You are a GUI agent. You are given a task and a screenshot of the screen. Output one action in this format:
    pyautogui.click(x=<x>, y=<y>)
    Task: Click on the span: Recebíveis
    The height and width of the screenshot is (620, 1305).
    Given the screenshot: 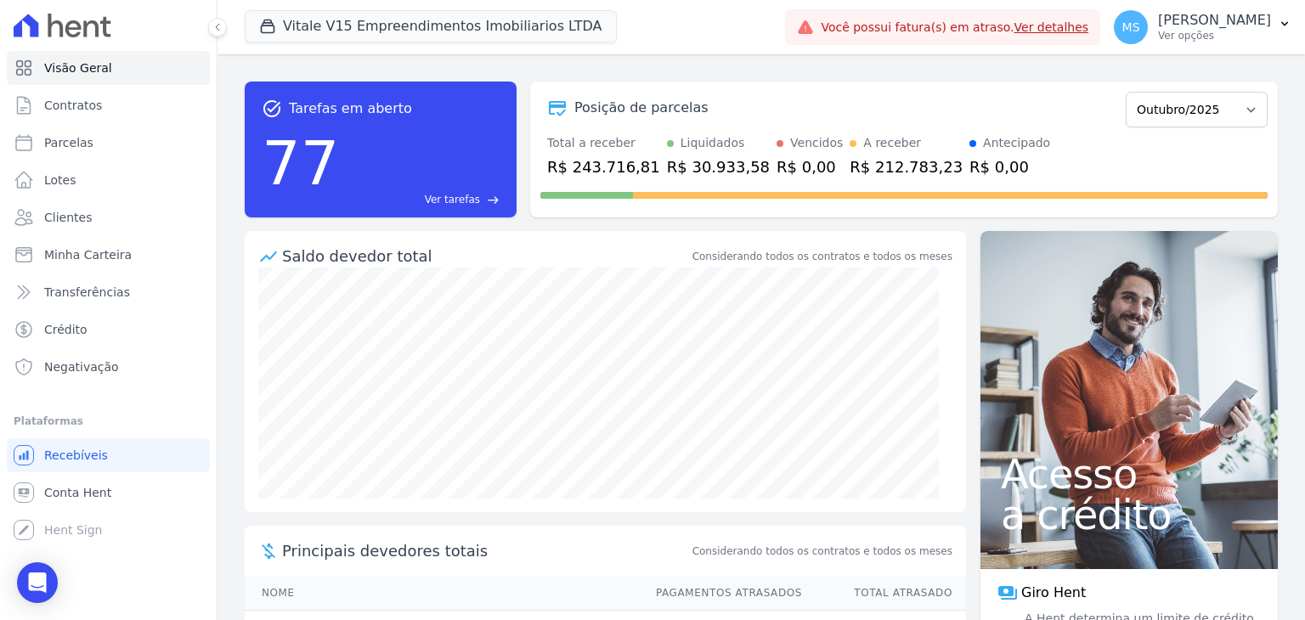 What is the action you would take?
    pyautogui.click(x=76, y=455)
    